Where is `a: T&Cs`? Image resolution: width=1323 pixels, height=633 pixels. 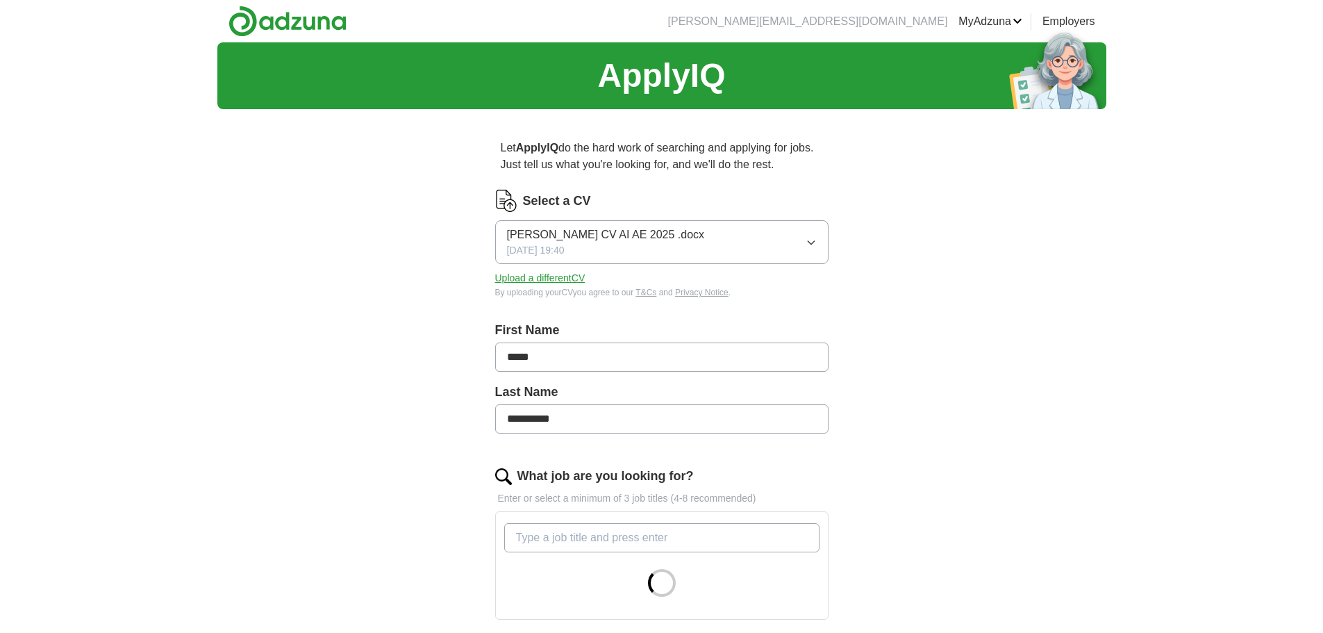 a: T&Cs is located at coordinates (646, 292).